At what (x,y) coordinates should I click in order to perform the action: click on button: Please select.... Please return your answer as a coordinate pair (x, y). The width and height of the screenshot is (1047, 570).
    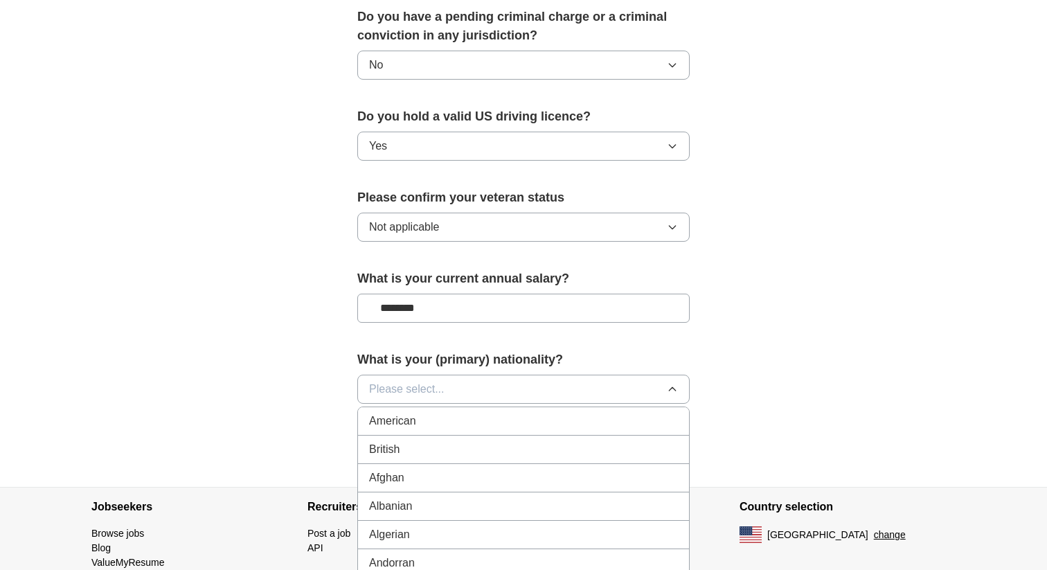
    Looking at the image, I should click on (523, 389).